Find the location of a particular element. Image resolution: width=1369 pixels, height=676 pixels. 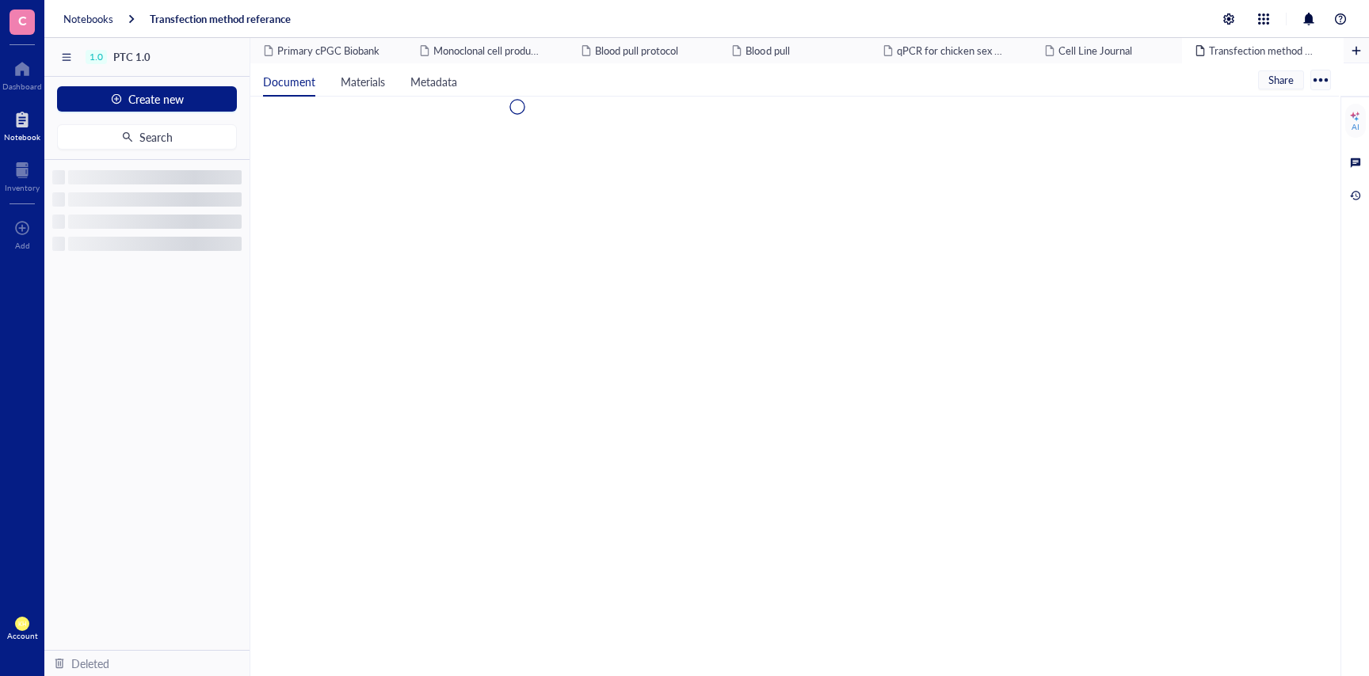

button: Search is located at coordinates (147, 137).